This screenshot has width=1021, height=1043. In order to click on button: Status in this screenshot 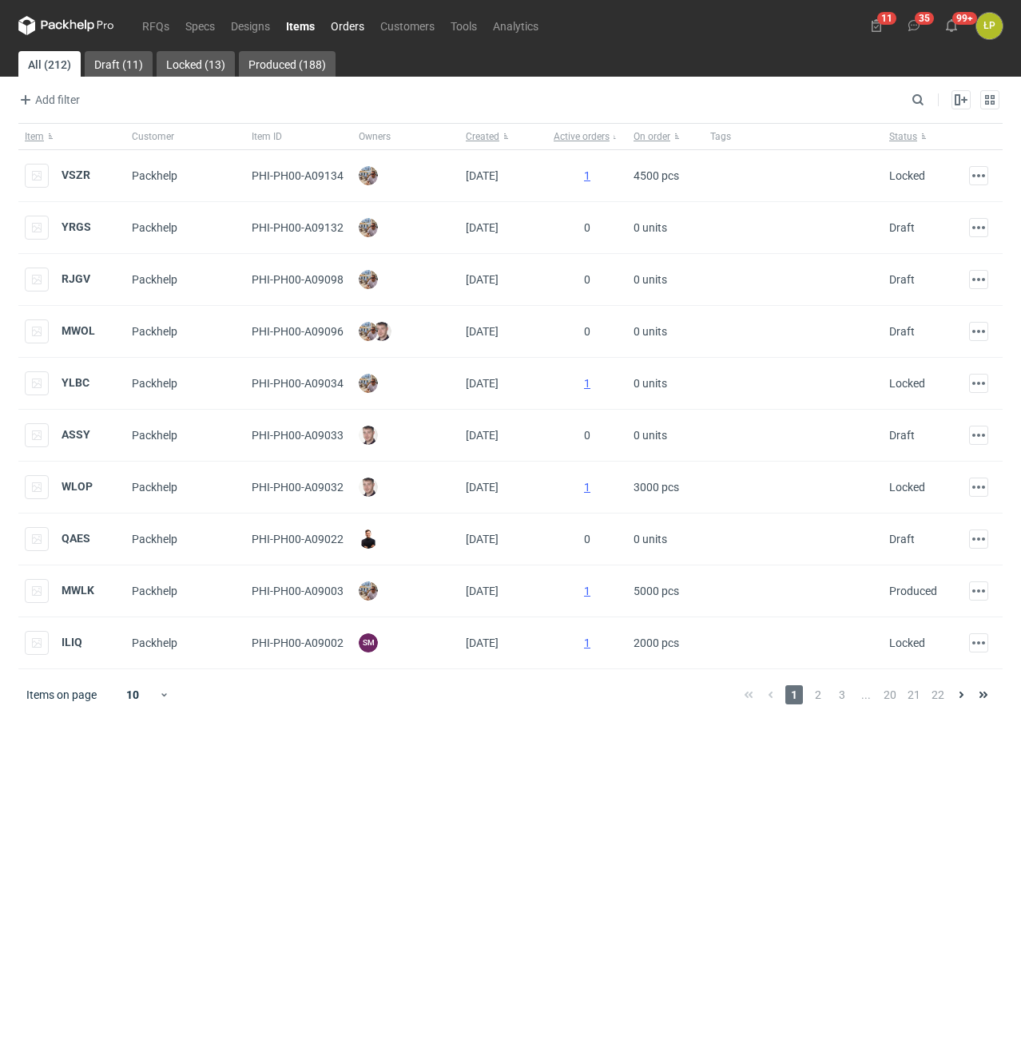, I will do `click(923, 137)`.